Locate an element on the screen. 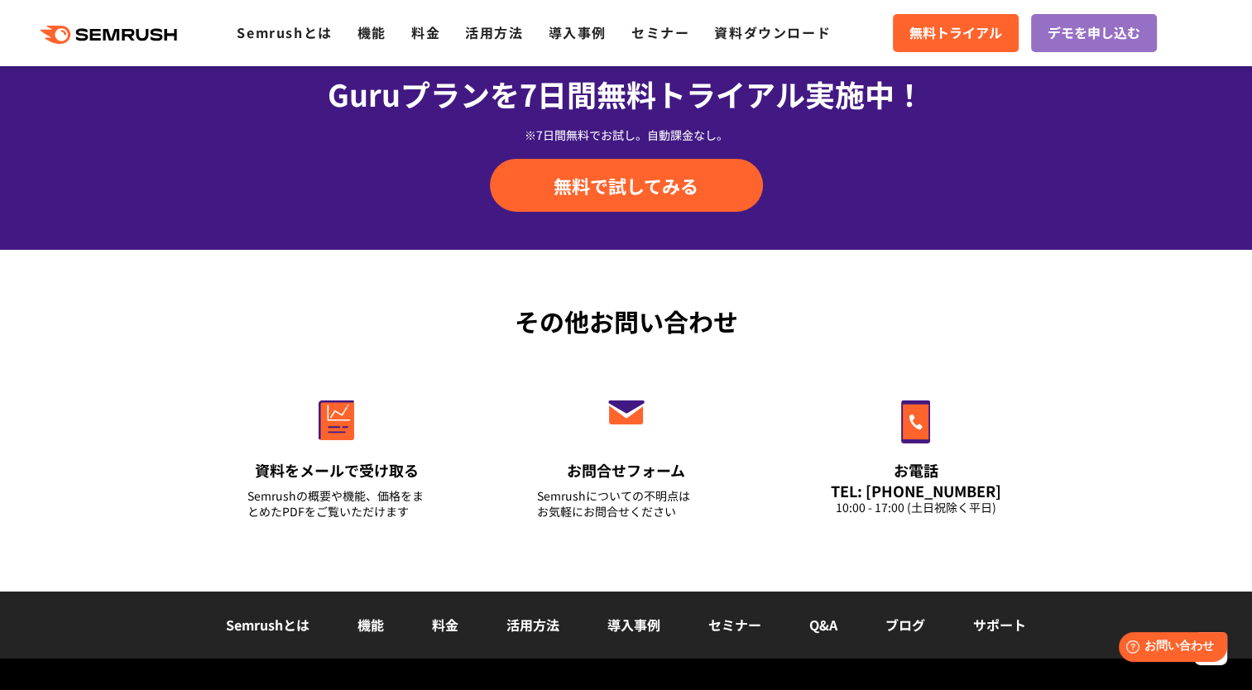 The height and width of the screenshot is (690, 1252). div: Guruプランを7日間 is located at coordinates (626, 94).